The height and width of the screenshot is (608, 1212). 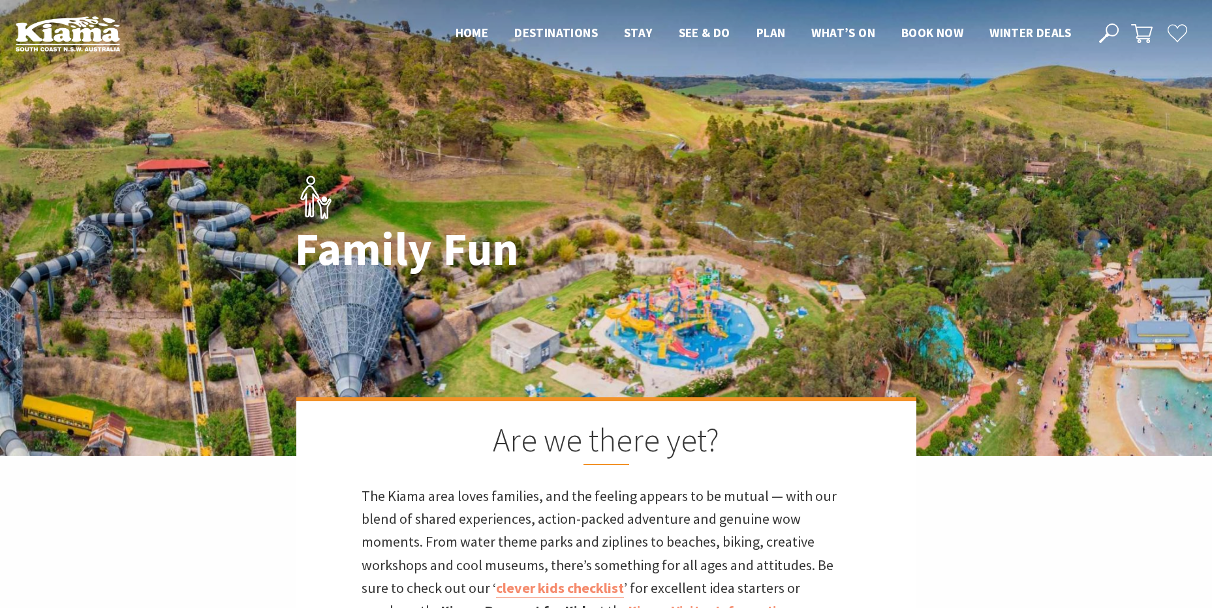 I want to click on a: clever kids checklist, so click(x=560, y=588).